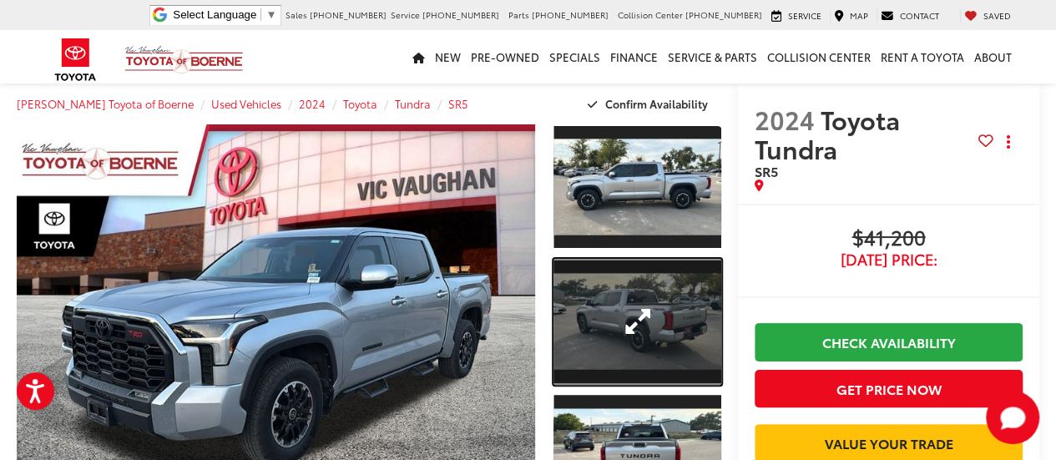 The width and height of the screenshot is (1056, 460). Describe the element at coordinates (518, 14) in the screenshot. I see `span: Parts` at that location.